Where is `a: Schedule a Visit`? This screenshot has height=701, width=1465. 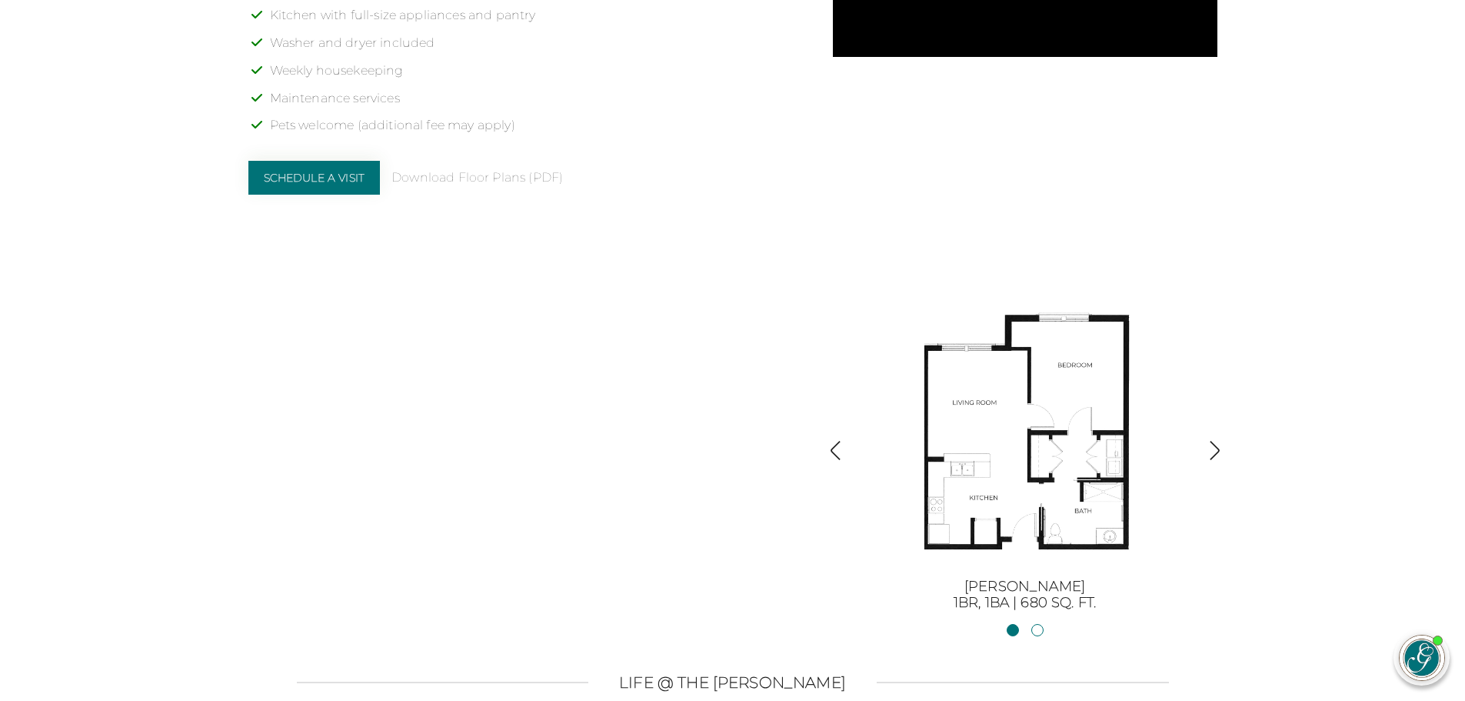 a: Schedule a Visit is located at coordinates (315, 178).